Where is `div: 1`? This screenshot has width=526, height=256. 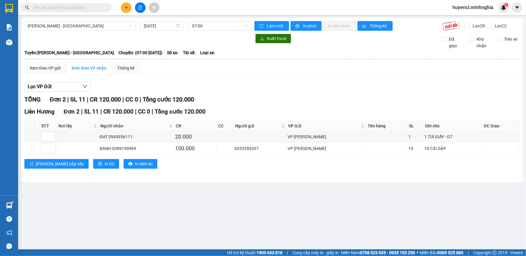 div: 1 is located at coordinates (415, 137).